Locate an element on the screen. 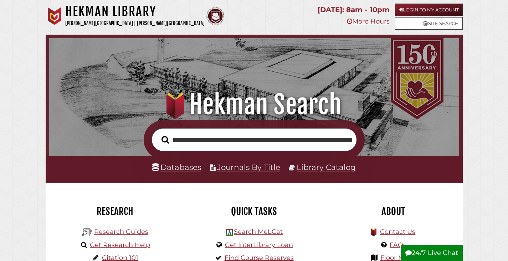  h2: About is located at coordinates (393, 211).